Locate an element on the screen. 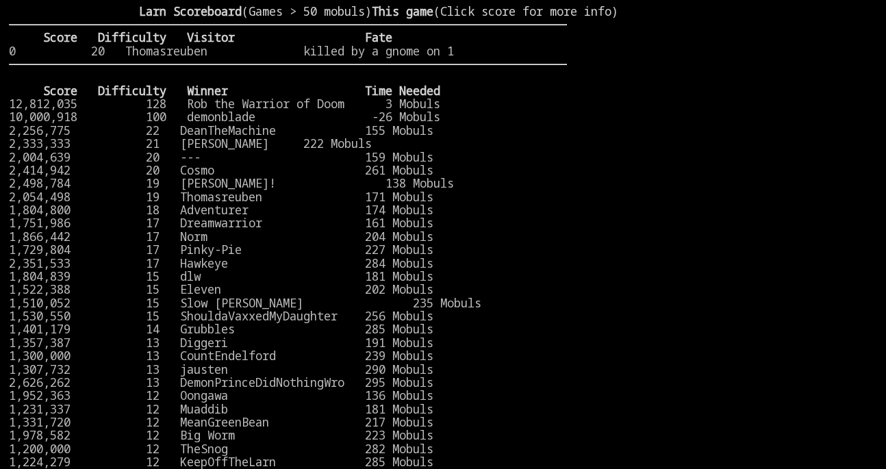 The image size is (886, 469). a: 2,004,639 20 --- 159 Mobuls is located at coordinates (221, 157).